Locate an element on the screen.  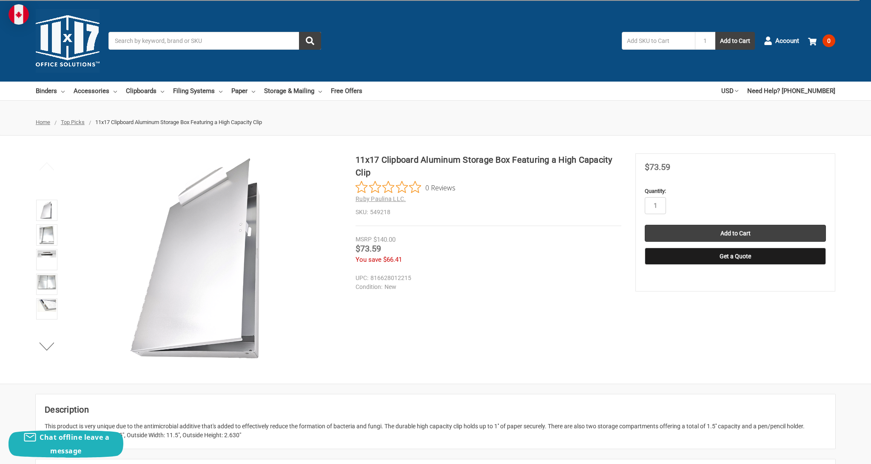
dd: New is located at coordinates (487, 287).